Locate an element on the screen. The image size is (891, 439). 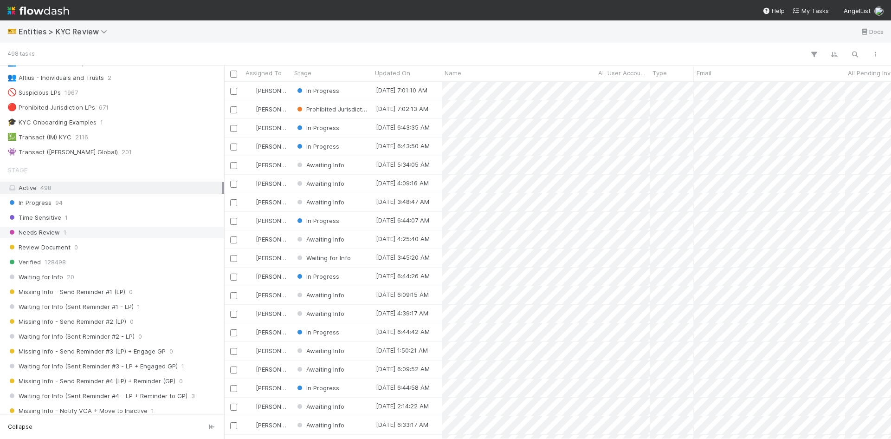
span: 2116 is located at coordinates (82, 137).